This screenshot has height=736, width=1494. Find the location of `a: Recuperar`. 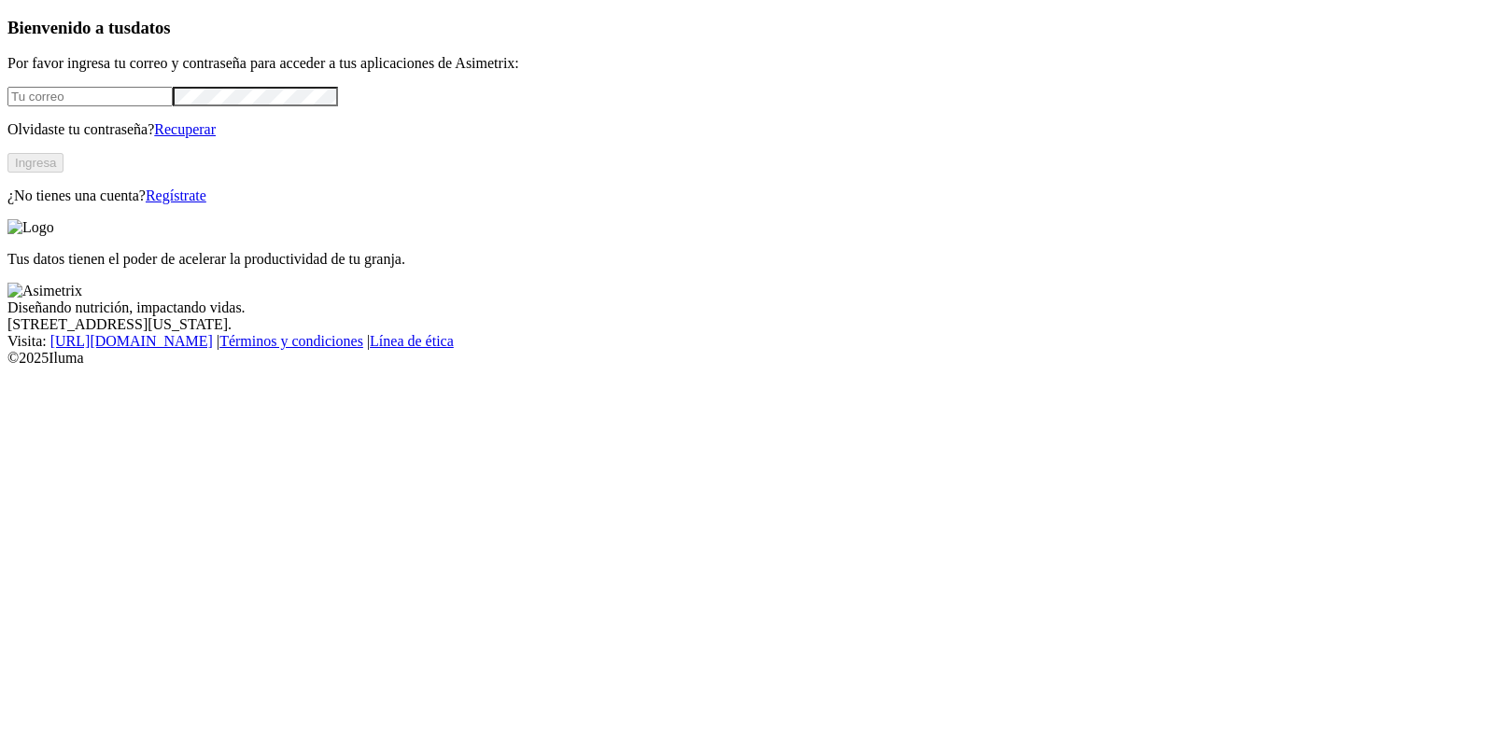

a: Recuperar is located at coordinates (185, 129).